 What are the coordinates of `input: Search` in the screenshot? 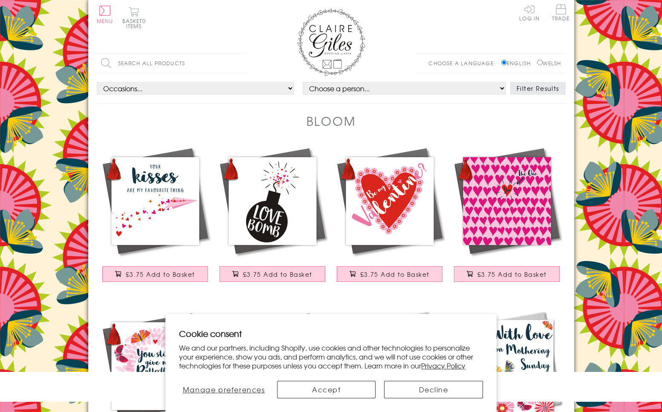 It's located at (242, 63).